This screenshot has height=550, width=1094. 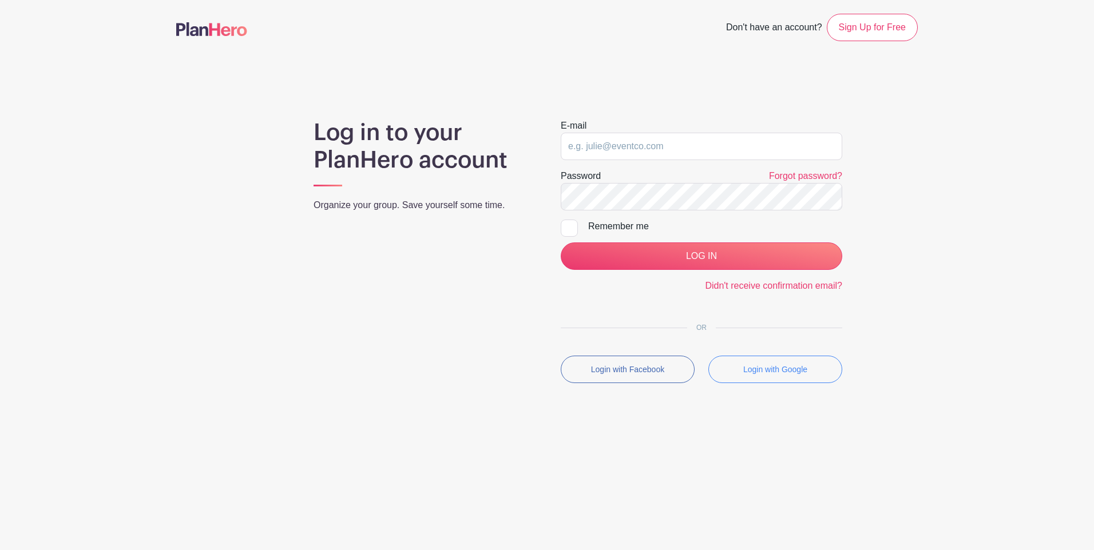 I want to click on span: Don't have an account?, so click(x=774, y=29).